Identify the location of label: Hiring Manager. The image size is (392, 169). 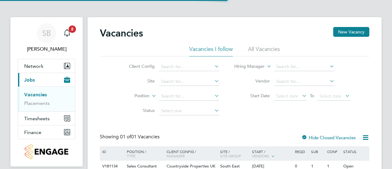
(247, 66).